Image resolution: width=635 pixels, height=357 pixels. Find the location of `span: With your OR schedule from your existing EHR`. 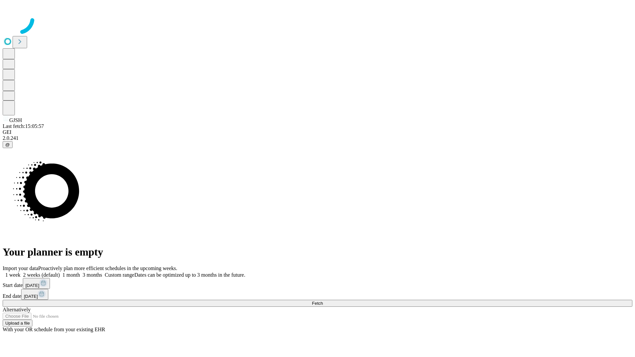

span: With your OR schedule from your existing EHR is located at coordinates (54, 329).